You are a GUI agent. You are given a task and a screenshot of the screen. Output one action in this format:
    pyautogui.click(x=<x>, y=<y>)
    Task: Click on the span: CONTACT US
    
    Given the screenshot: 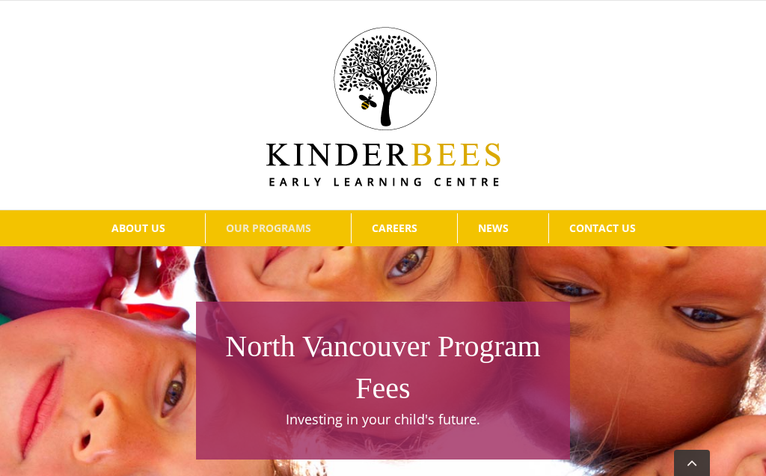 What is the action you would take?
    pyautogui.click(x=602, y=228)
    